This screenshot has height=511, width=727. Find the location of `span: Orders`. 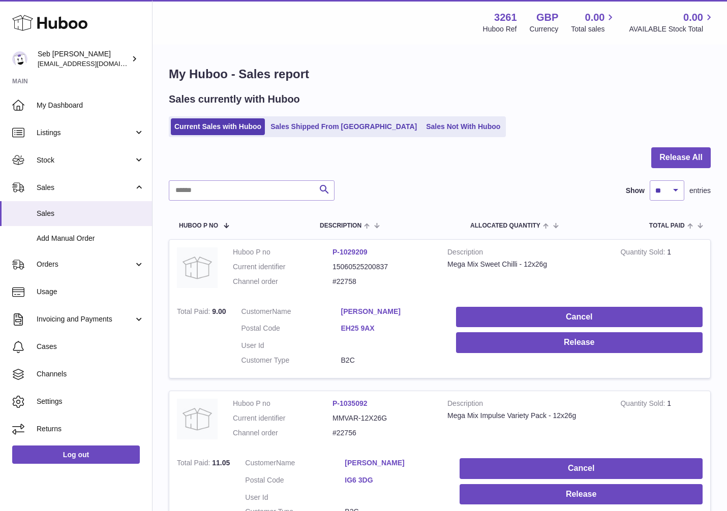

span: Orders is located at coordinates (85, 264).